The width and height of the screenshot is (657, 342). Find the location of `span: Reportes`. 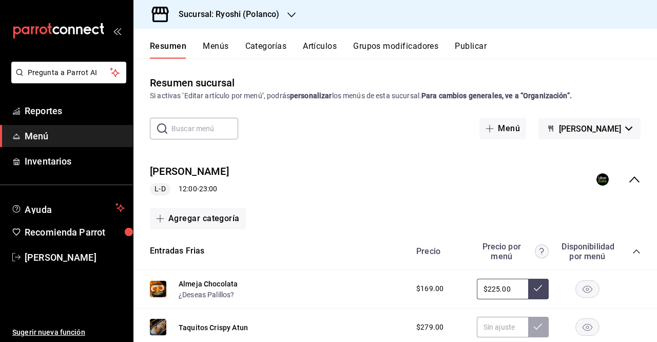

span: Reportes is located at coordinates (74, 110).